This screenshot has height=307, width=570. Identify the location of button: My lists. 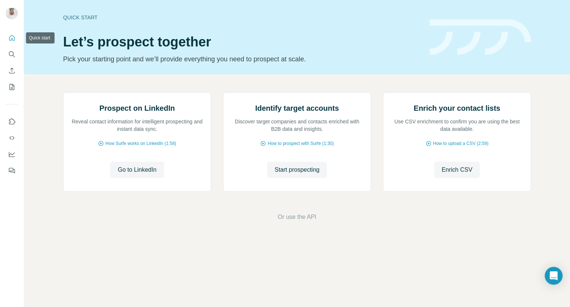
(12, 87).